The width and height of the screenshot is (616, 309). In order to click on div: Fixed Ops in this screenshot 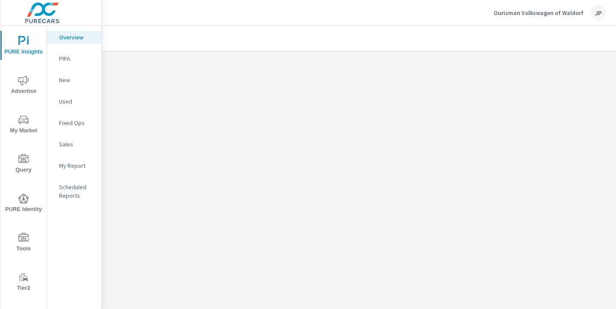, I will do `click(74, 123)`.